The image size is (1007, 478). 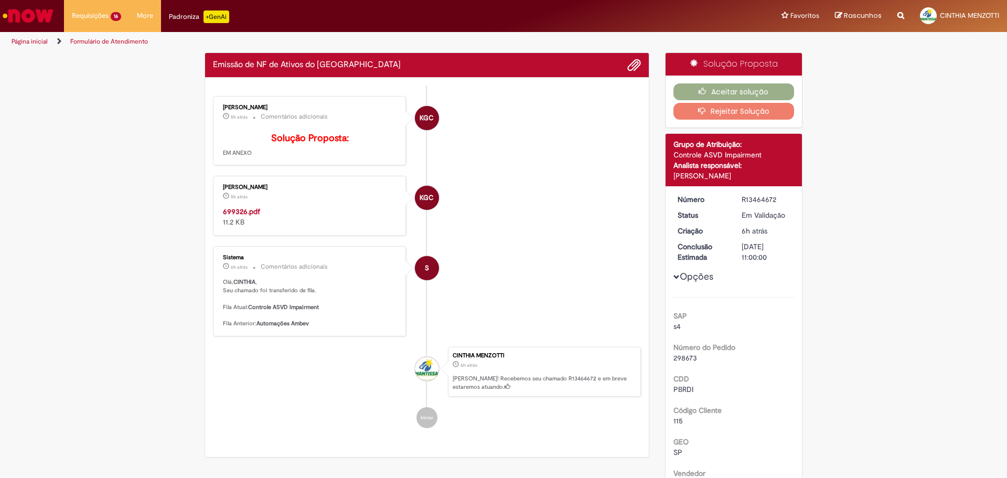 I want to click on div: Padroniza, so click(x=199, y=17).